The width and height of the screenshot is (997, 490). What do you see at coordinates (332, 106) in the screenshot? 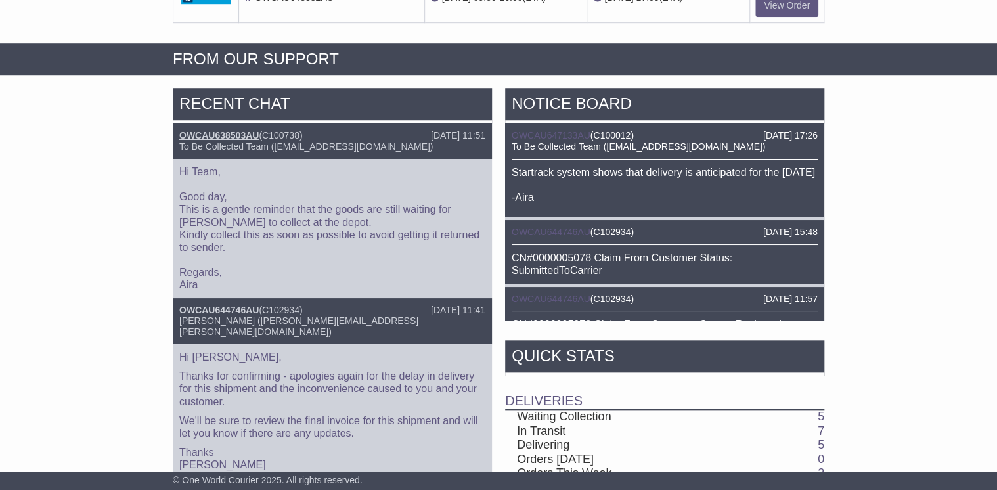
I see `div: RECENT CHAT` at bounding box center [332, 106].